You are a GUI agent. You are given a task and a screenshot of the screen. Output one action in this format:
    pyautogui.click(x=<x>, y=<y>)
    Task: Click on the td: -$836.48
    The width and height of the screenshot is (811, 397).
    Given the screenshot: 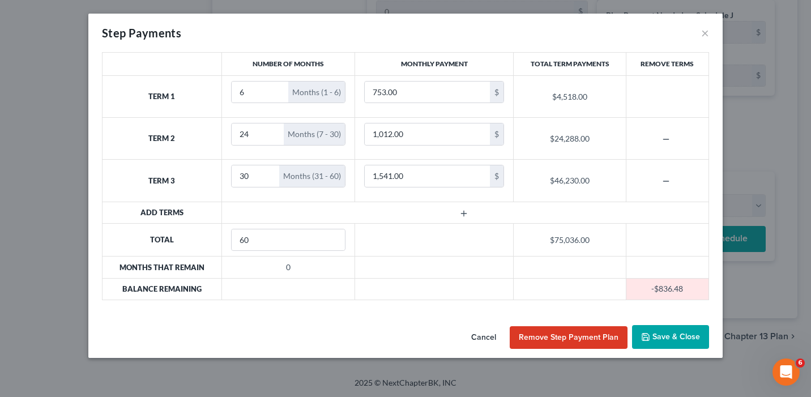 What is the action you would take?
    pyautogui.click(x=667, y=289)
    